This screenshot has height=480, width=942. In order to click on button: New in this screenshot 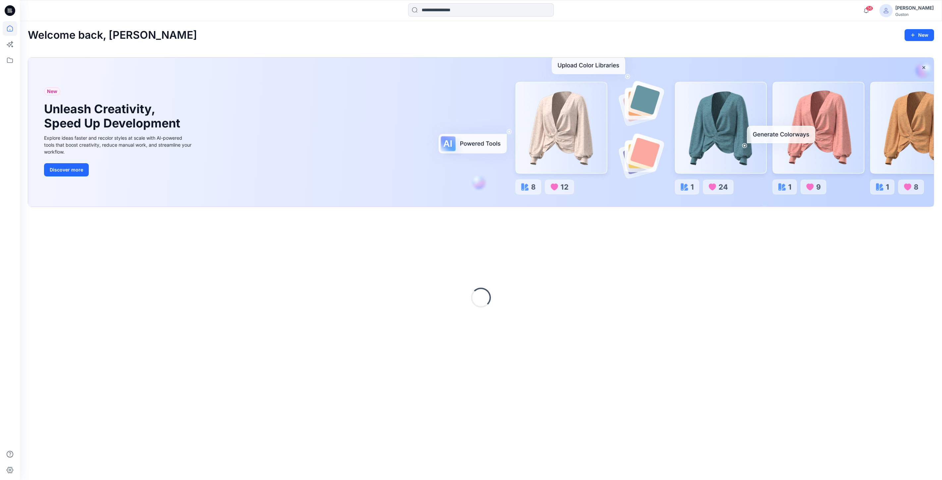, I will do `click(919, 35)`.